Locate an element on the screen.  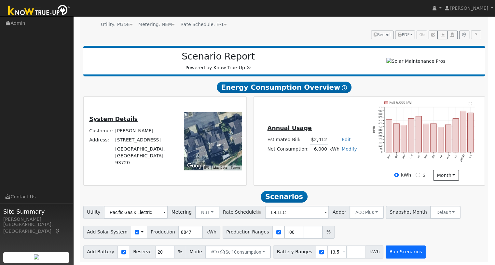
text: 450 is located at coordinates (380, 123).